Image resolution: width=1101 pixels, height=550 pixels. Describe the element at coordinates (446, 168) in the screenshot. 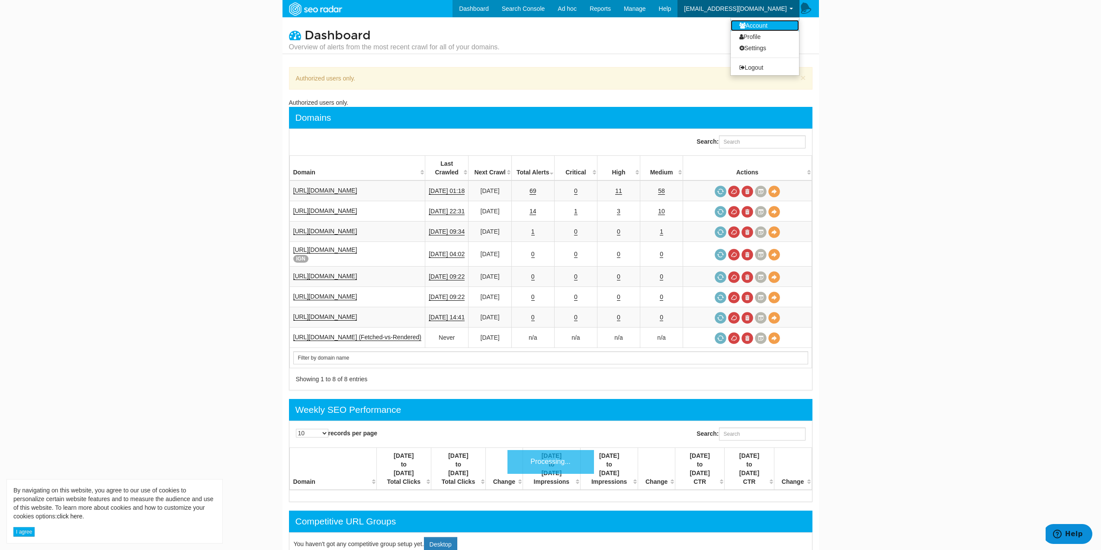

I see `th: Last Crawled: activate to sort column descending` at that location.